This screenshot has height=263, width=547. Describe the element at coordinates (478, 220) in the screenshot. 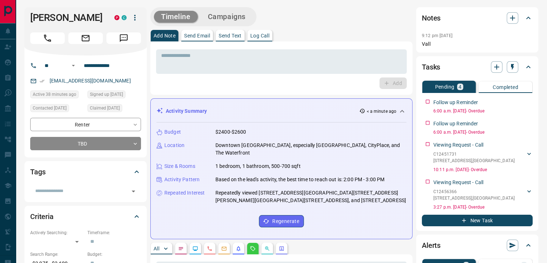

I see `button: New Task` at that location.